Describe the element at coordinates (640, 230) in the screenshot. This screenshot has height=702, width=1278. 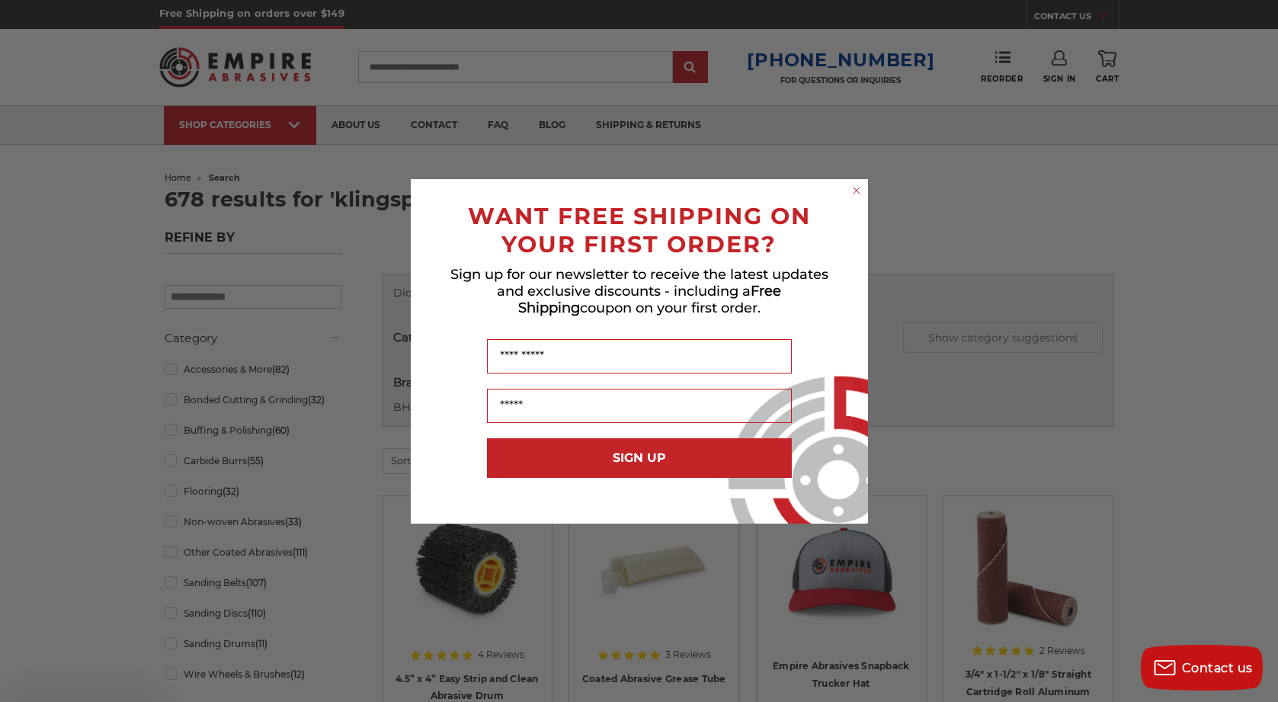
I see `span: WANT FREE SHIPPING ON YOUR FIRST ORDER?` at that location.